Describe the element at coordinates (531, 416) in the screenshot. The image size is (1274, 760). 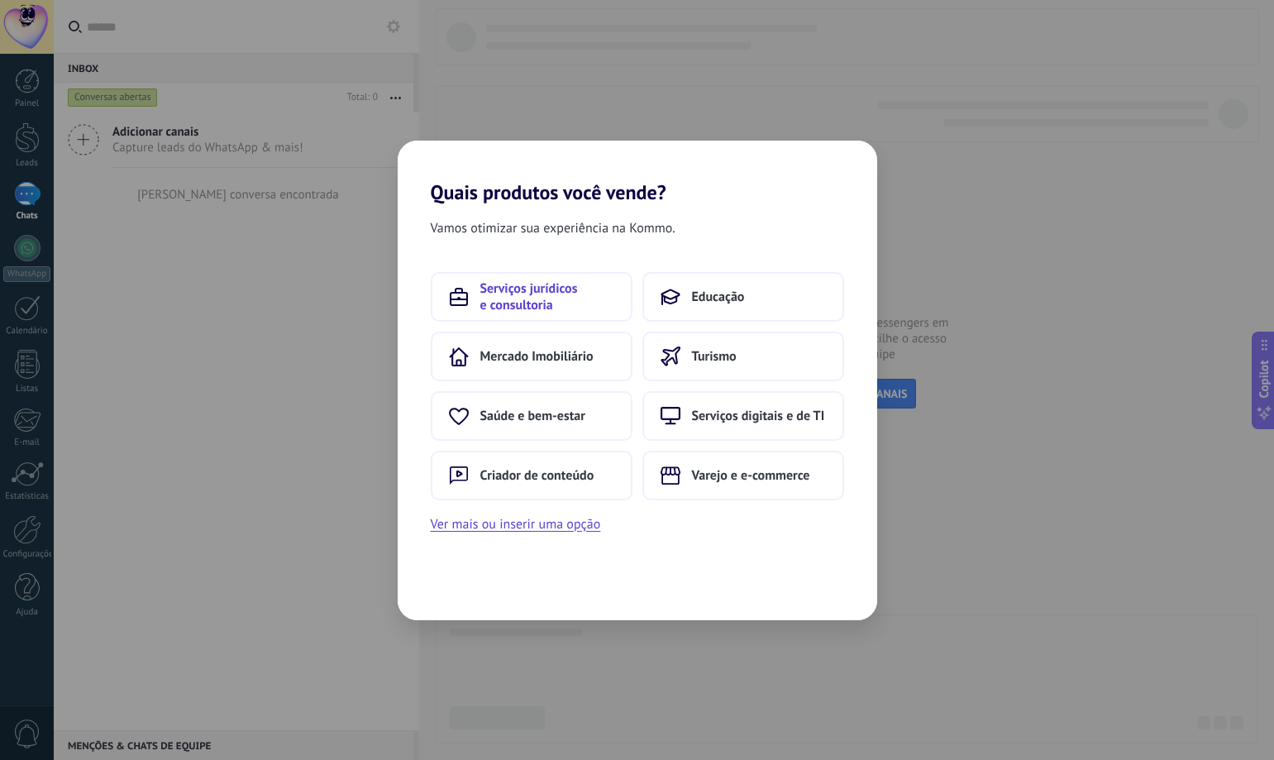
I see `button: Saúde e bem-estar` at that location.